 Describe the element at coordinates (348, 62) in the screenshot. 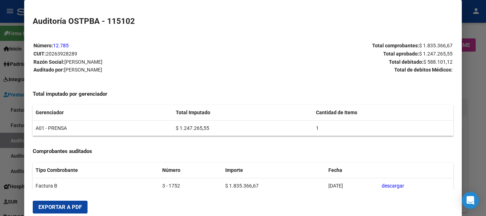

I see `p: Total debitado:` at that location.